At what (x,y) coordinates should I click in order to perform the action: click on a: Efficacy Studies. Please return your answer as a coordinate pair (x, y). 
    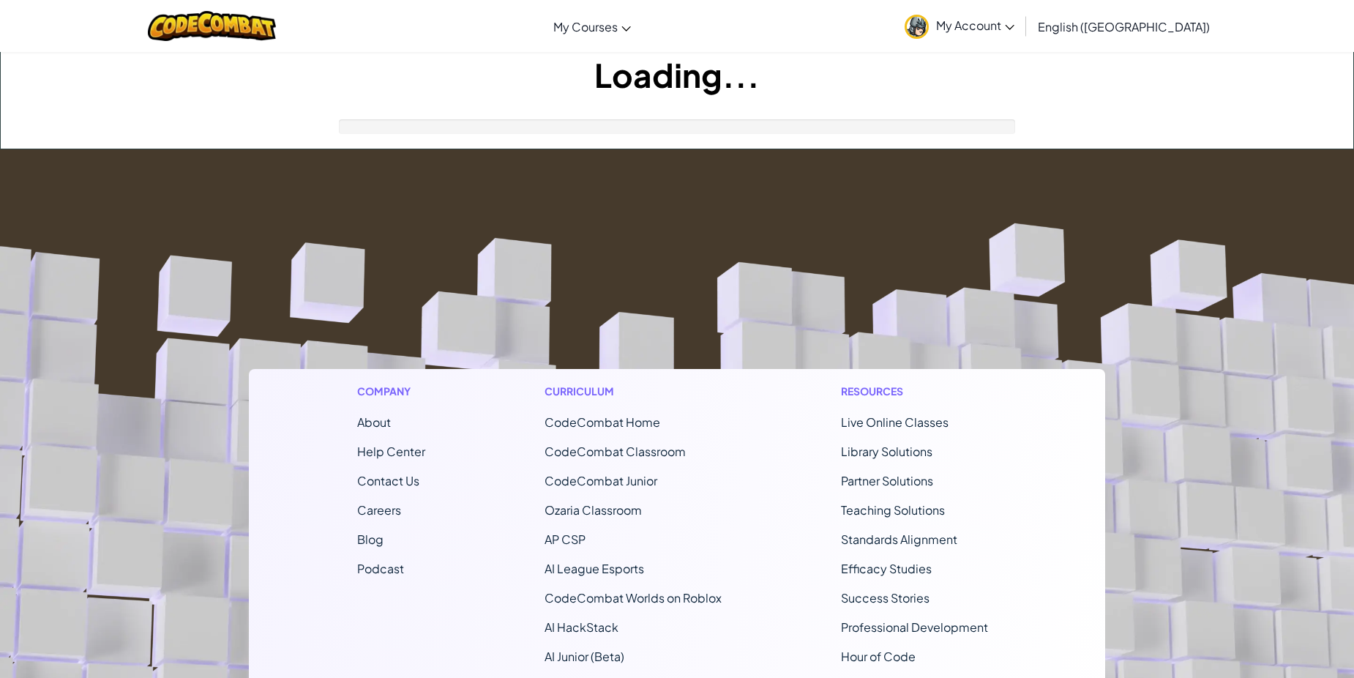
    Looking at the image, I should click on (886, 568).